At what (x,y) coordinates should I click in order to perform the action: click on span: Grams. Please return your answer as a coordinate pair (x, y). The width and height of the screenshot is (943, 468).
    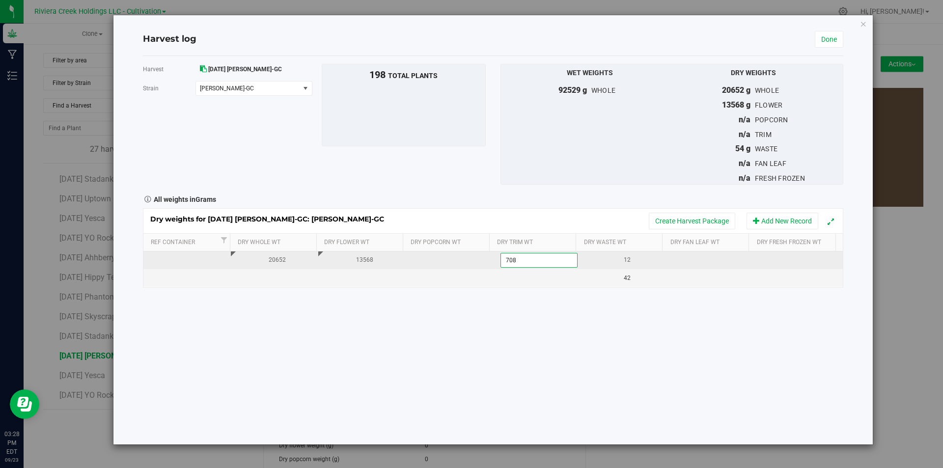
    Looking at the image, I should click on (206, 199).